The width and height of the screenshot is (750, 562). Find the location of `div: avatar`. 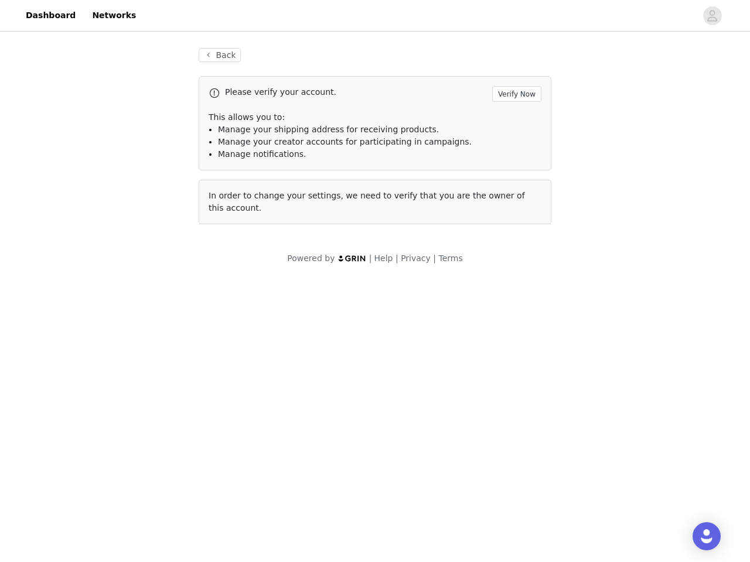

div: avatar is located at coordinates (712, 16).